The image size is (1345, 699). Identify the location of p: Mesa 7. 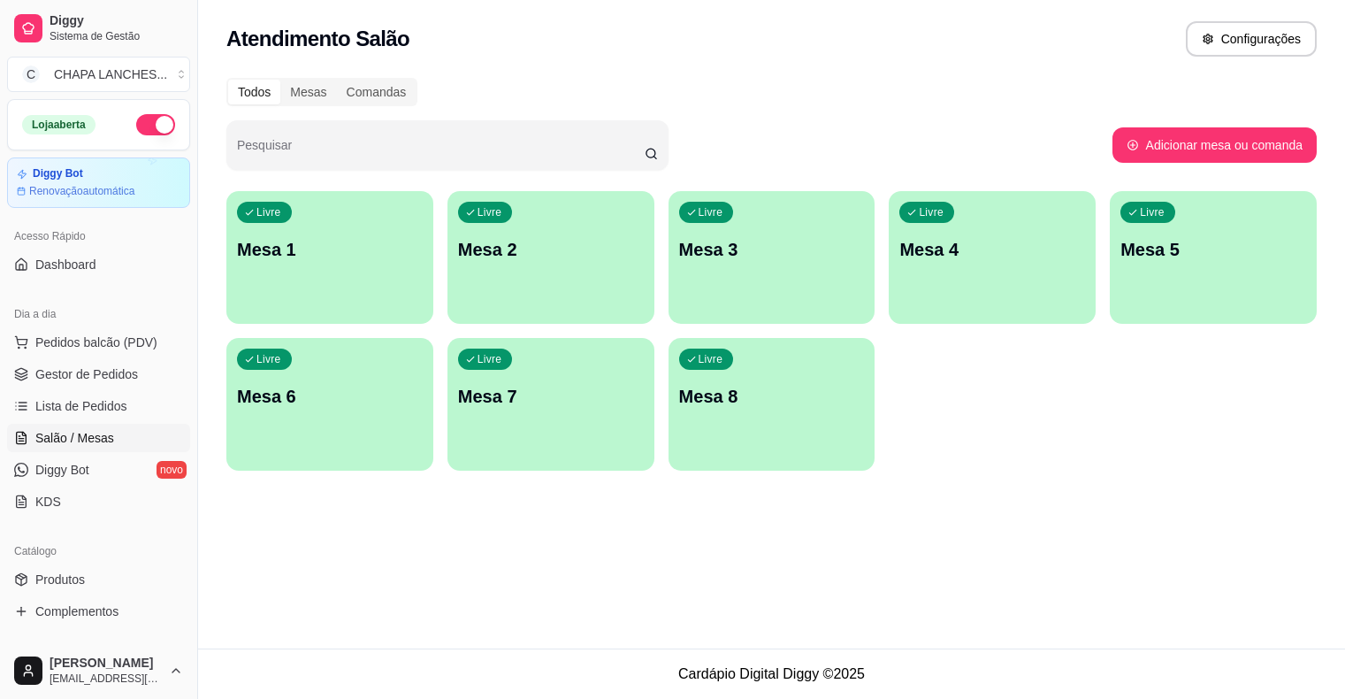
(551, 396).